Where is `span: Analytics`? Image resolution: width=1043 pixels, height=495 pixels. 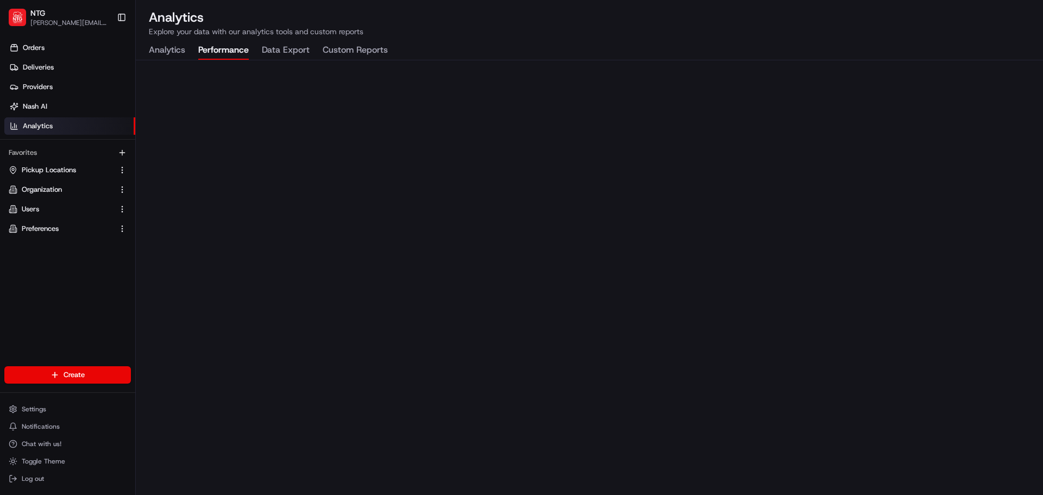 span: Analytics is located at coordinates (37, 126).